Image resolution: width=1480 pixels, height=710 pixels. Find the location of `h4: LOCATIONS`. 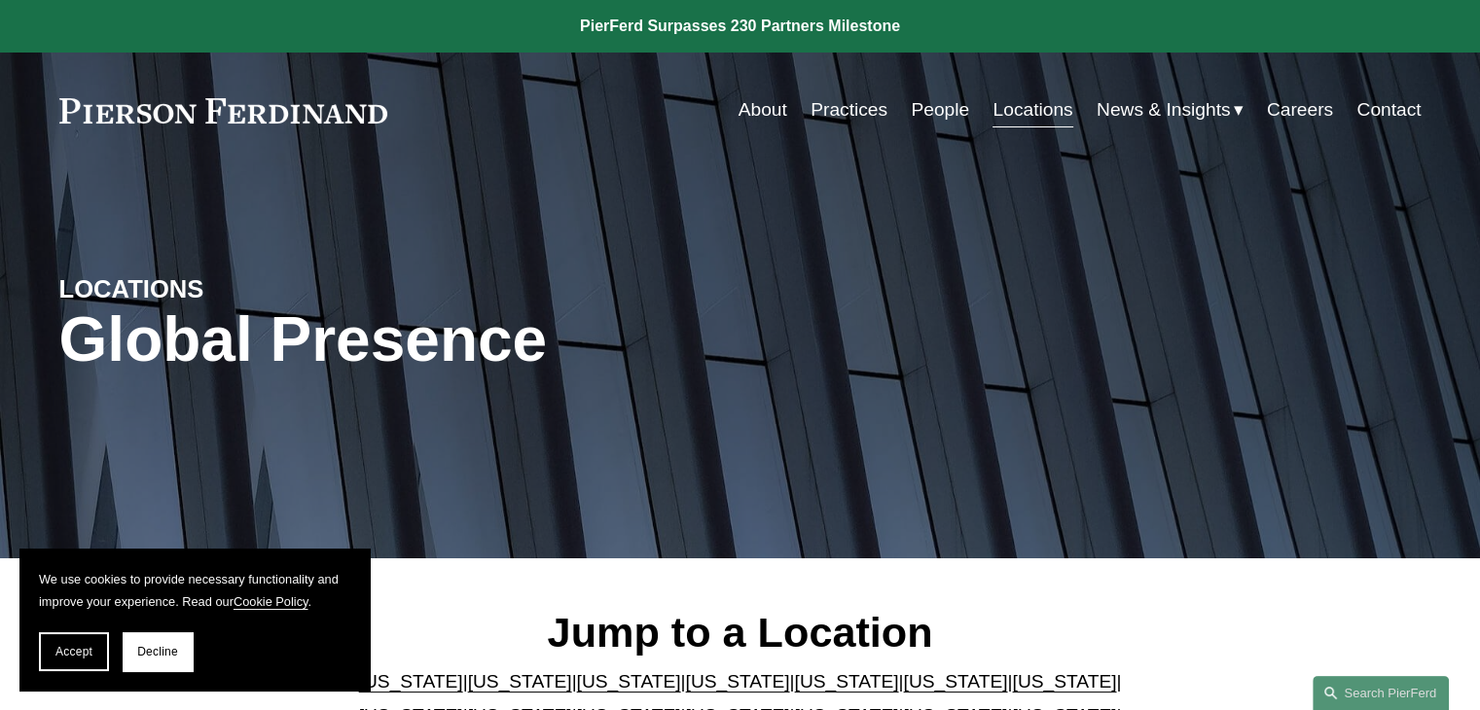

h4: LOCATIONS is located at coordinates (230, 289).